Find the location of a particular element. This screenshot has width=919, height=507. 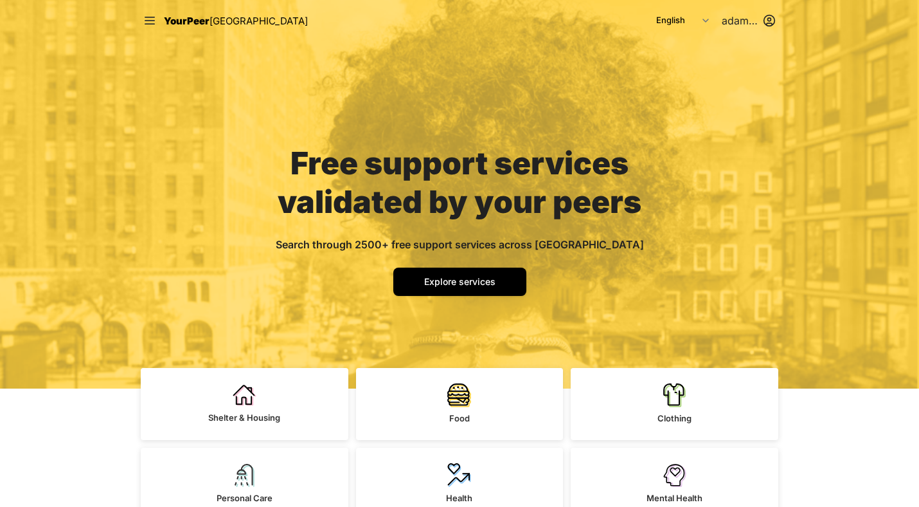

span: Mental Health is located at coordinates (674, 498).